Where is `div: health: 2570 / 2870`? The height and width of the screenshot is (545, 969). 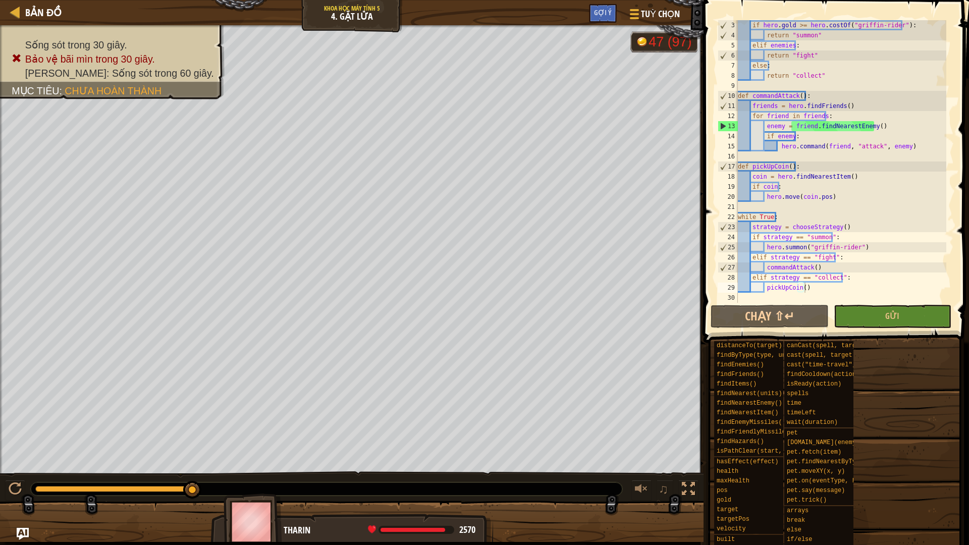
div: health: 2570 / 2870 is located at coordinates (421, 530).